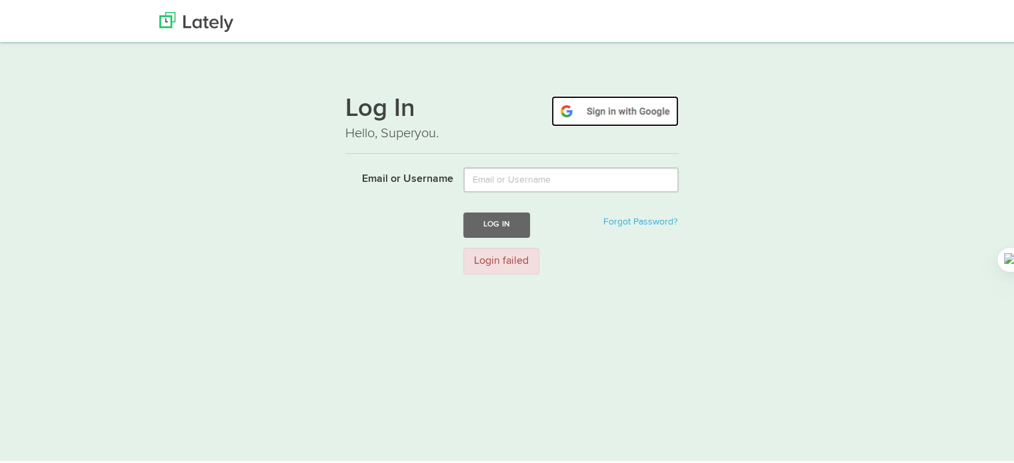 This screenshot has width=1014, height=463. Describe the element at coordinates (640, 220) in the screenshot. I see `a: Forgot Password?` at that location.